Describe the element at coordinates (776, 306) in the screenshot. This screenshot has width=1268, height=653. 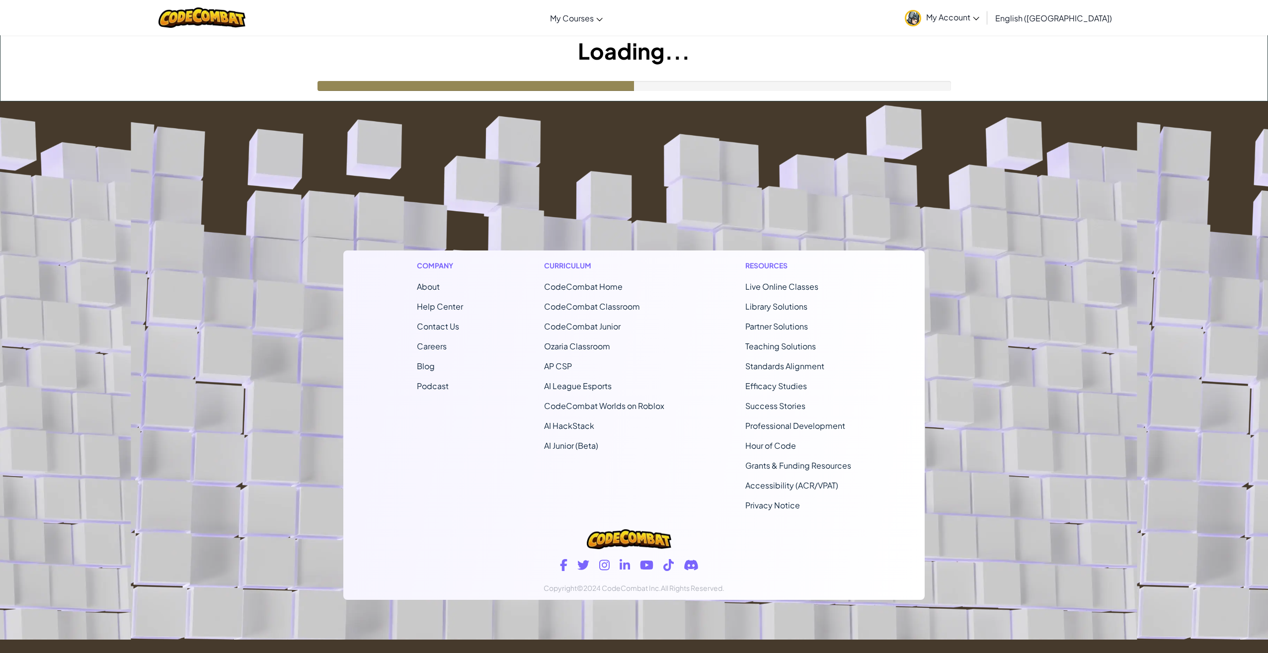
I see `a: Library Solutions` at that location.